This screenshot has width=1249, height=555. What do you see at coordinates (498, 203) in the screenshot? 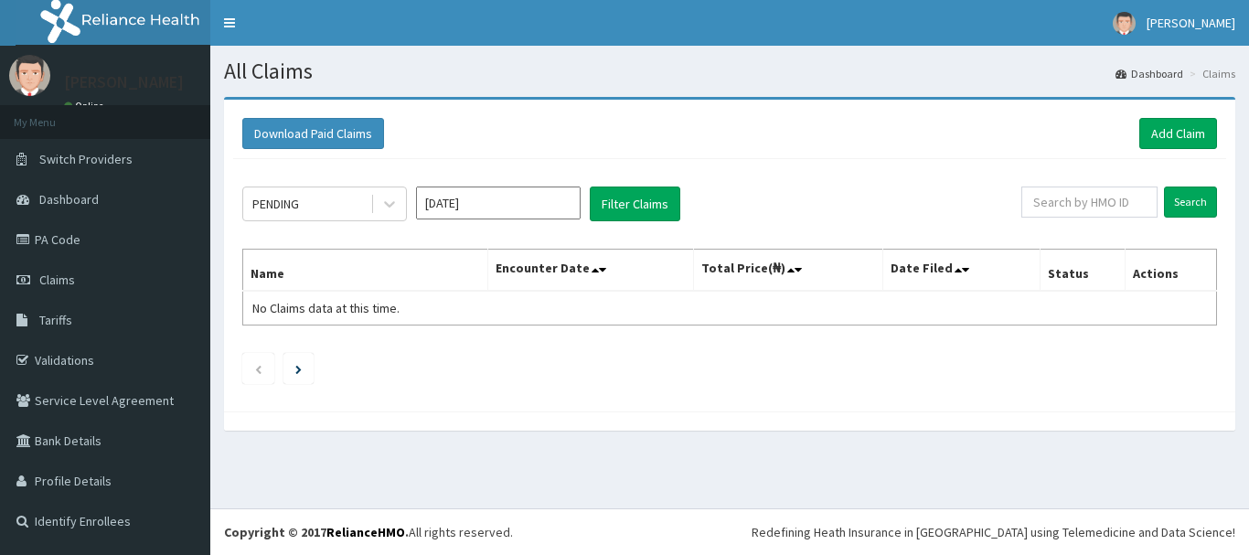
I see `input: Select Month and Year` at bounding box center [498, 203].